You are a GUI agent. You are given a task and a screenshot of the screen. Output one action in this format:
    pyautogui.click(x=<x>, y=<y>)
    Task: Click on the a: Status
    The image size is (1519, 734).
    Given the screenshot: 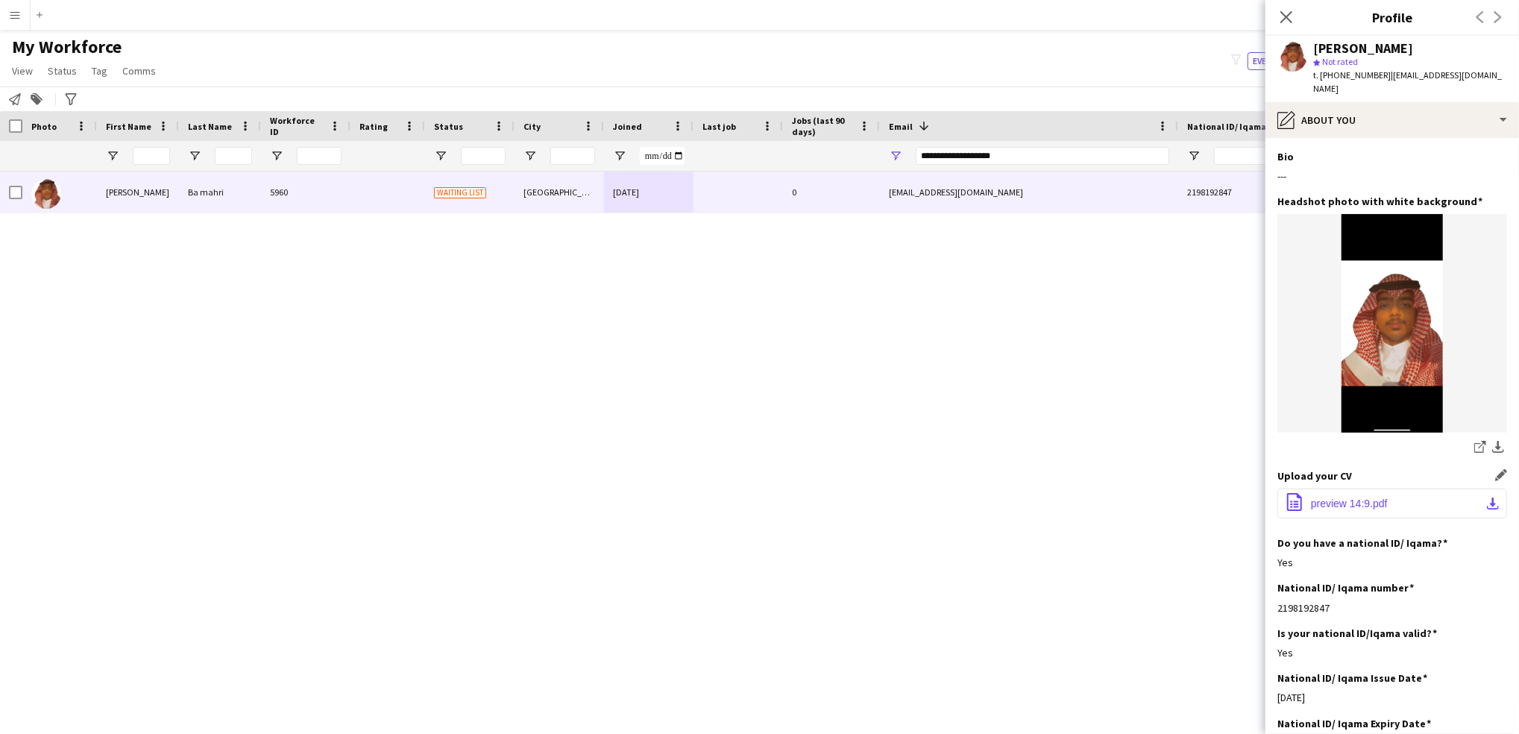 What is the action you would take?
    pyautogui.click(x=62, y=71)
    